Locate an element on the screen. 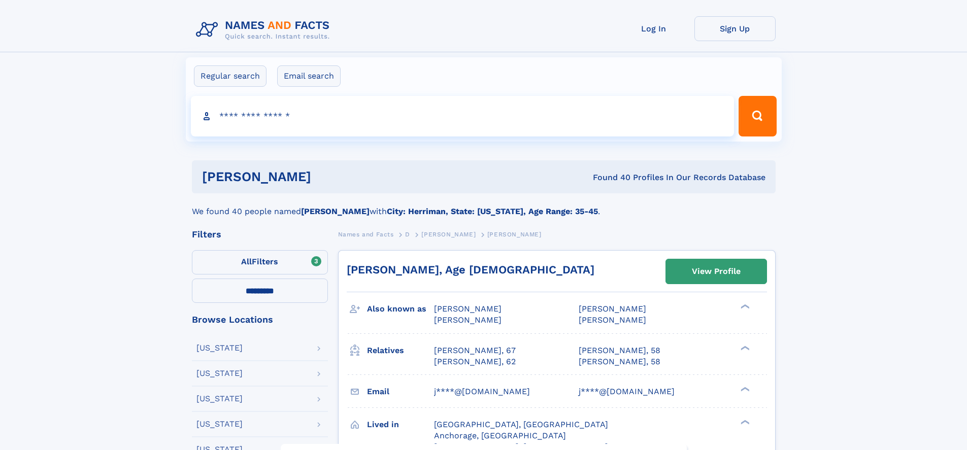 This screenshot has width=967, height=450. label: Regular search is located at coordinates (230, 76).